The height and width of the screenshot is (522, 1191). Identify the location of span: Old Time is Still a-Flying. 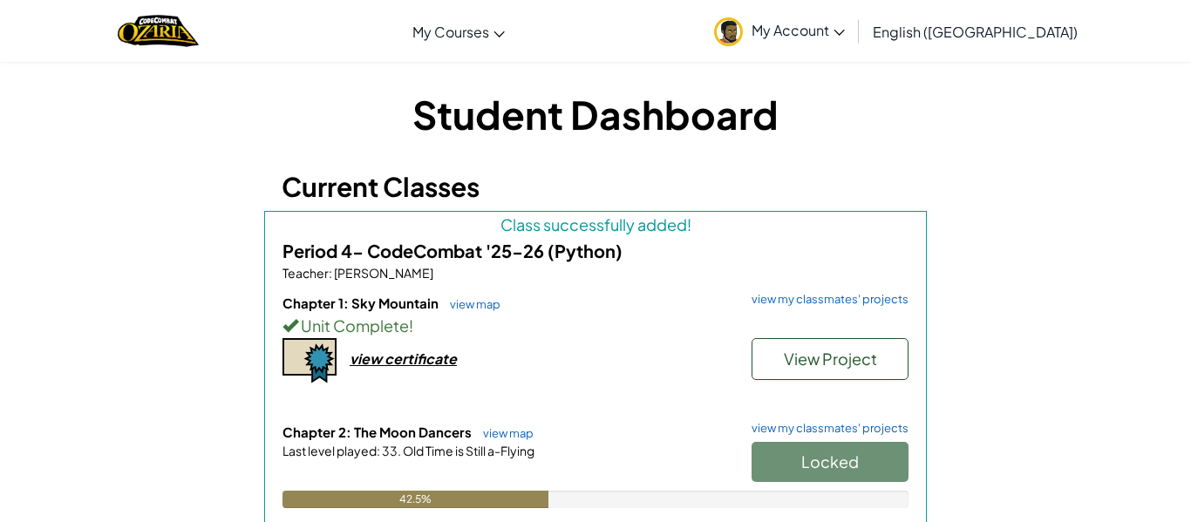
(467, 451).